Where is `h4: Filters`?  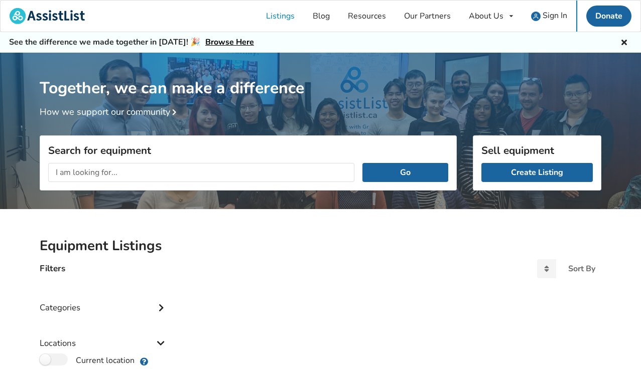
h4: Filters is located at coordinates (52, 269).